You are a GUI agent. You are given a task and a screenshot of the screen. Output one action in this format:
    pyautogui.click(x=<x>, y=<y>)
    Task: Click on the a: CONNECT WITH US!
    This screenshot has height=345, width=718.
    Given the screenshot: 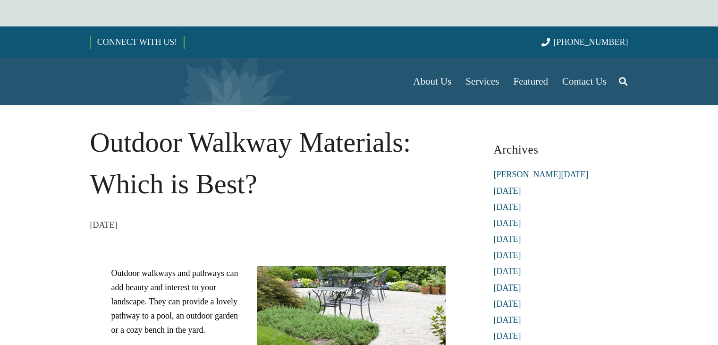 What is the action you would take?
    pyautogui.click(x=137, y=42)
    